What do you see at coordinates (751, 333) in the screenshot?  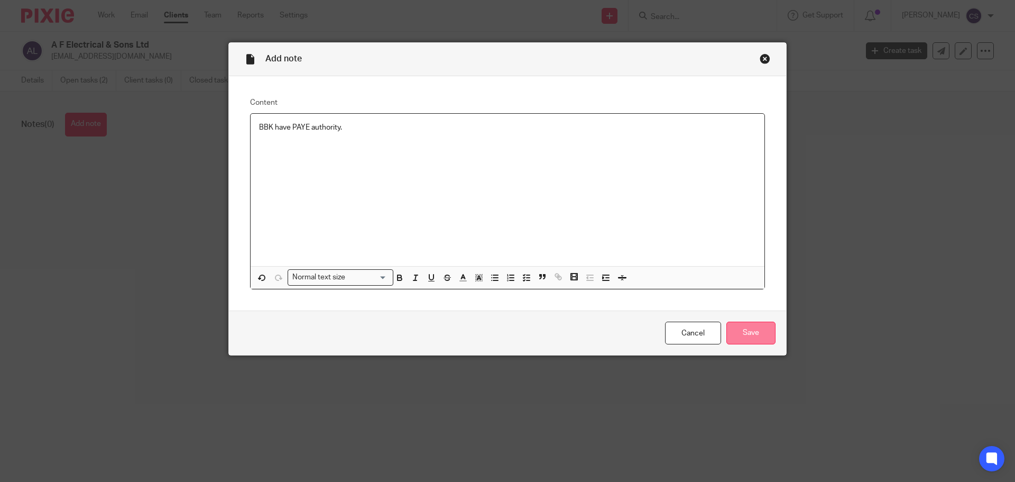 I see `input: Save` at bounding box center [751, 333].